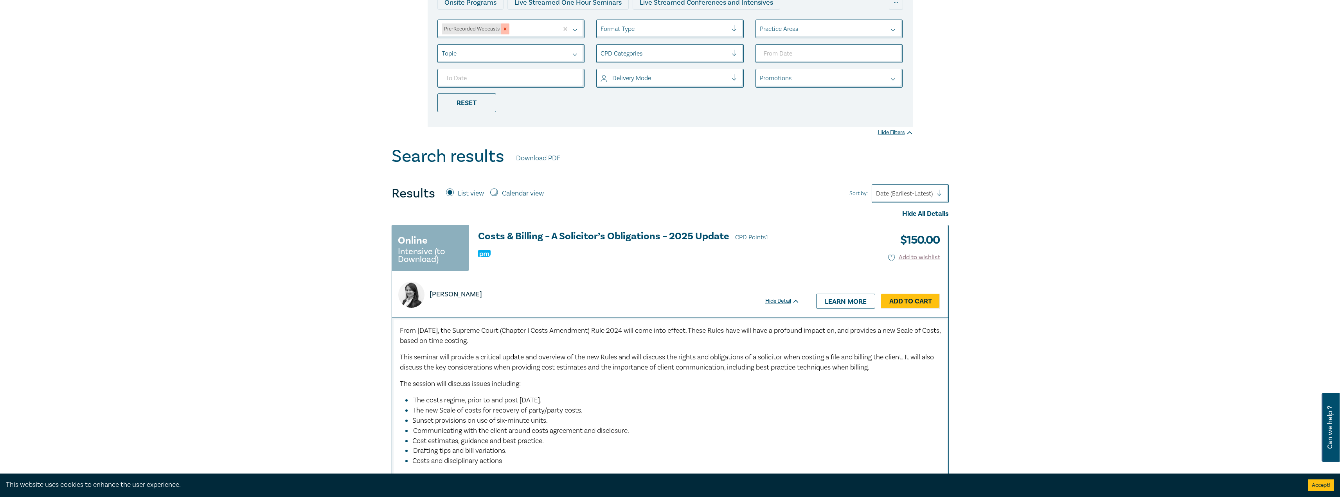 This screenshot has height=497, width=1340. I want to click on button: Accept cookies, so click(1321, 485).